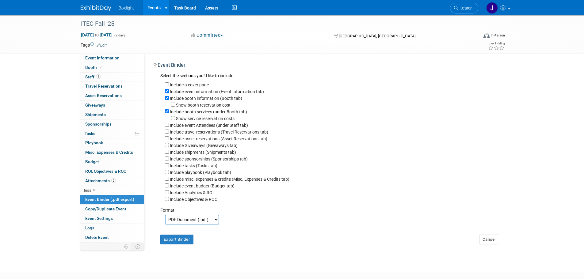 Image resolution: width=584 pixels, height=279 pixels. What do you see at coordinates (112, 58) in the screenshot?
I see `a: Event Information` at bounding box center [112, 58].